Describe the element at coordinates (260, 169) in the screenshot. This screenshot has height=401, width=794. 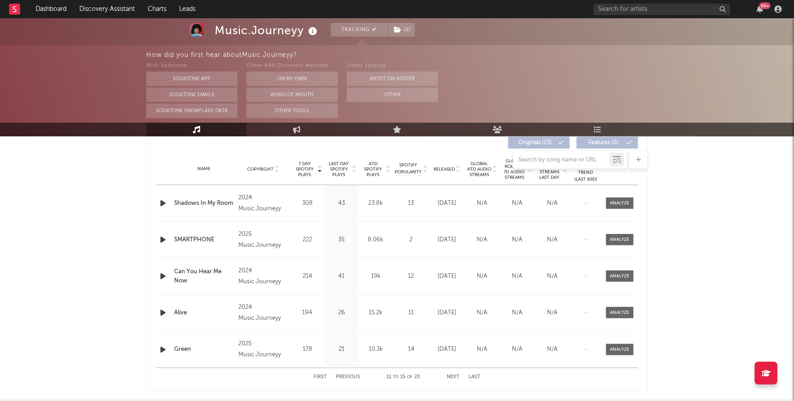
I see `span: Copyright` at that location.